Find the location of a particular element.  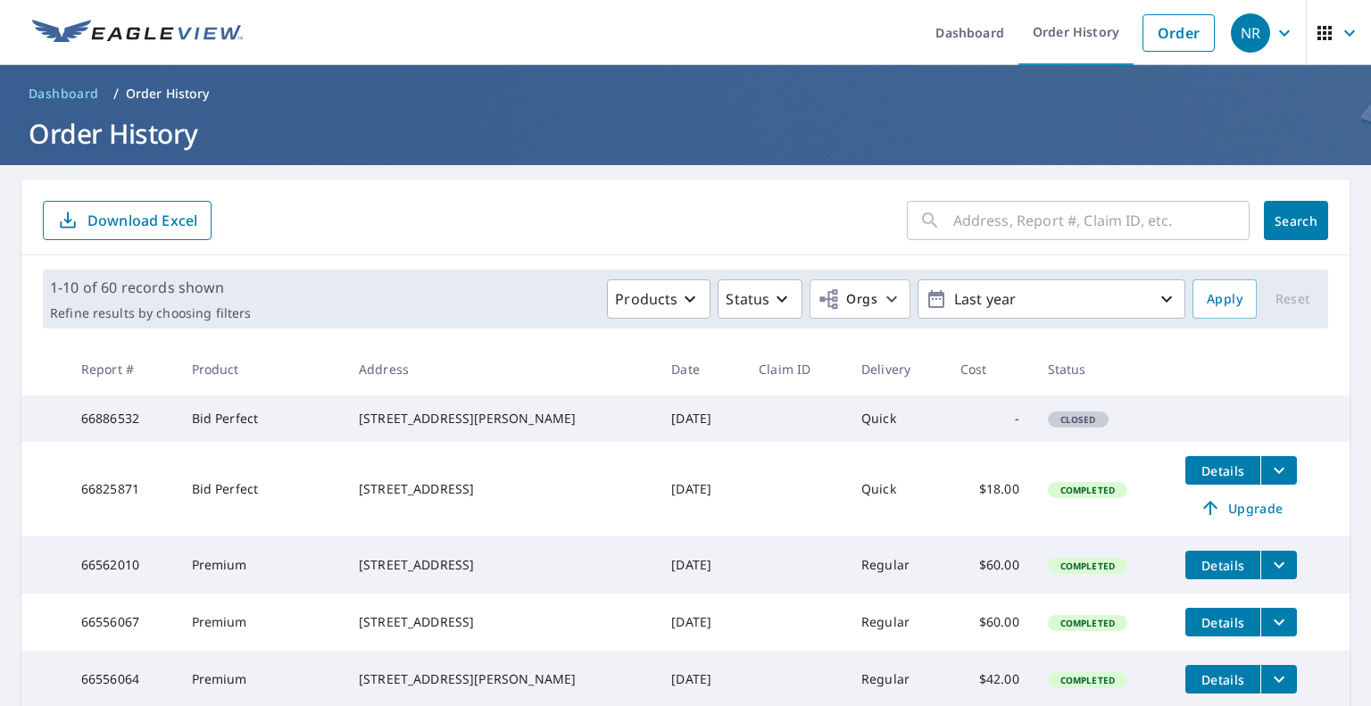

p: Refine results by choosing filters is located at coordinates (150, 313).